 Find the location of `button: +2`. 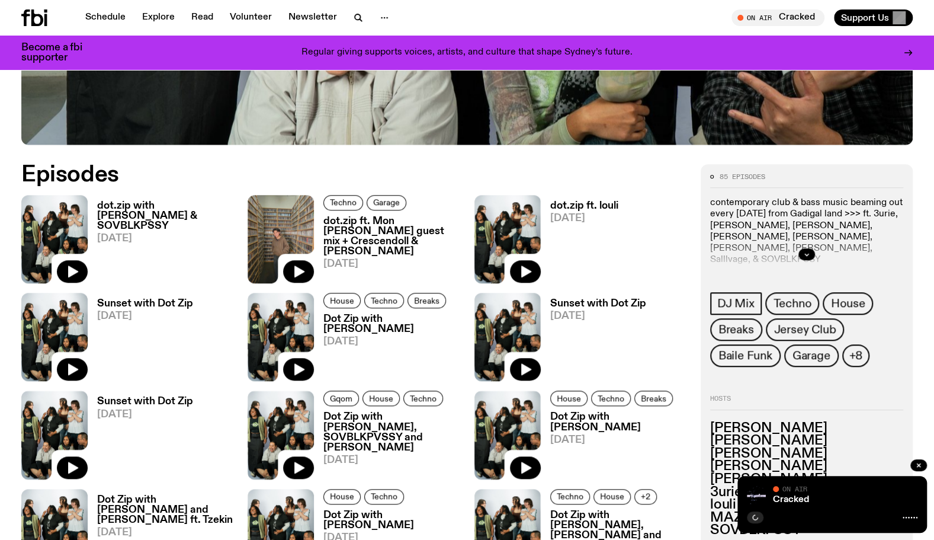

button: +2 is located at coordinates (646, 497).